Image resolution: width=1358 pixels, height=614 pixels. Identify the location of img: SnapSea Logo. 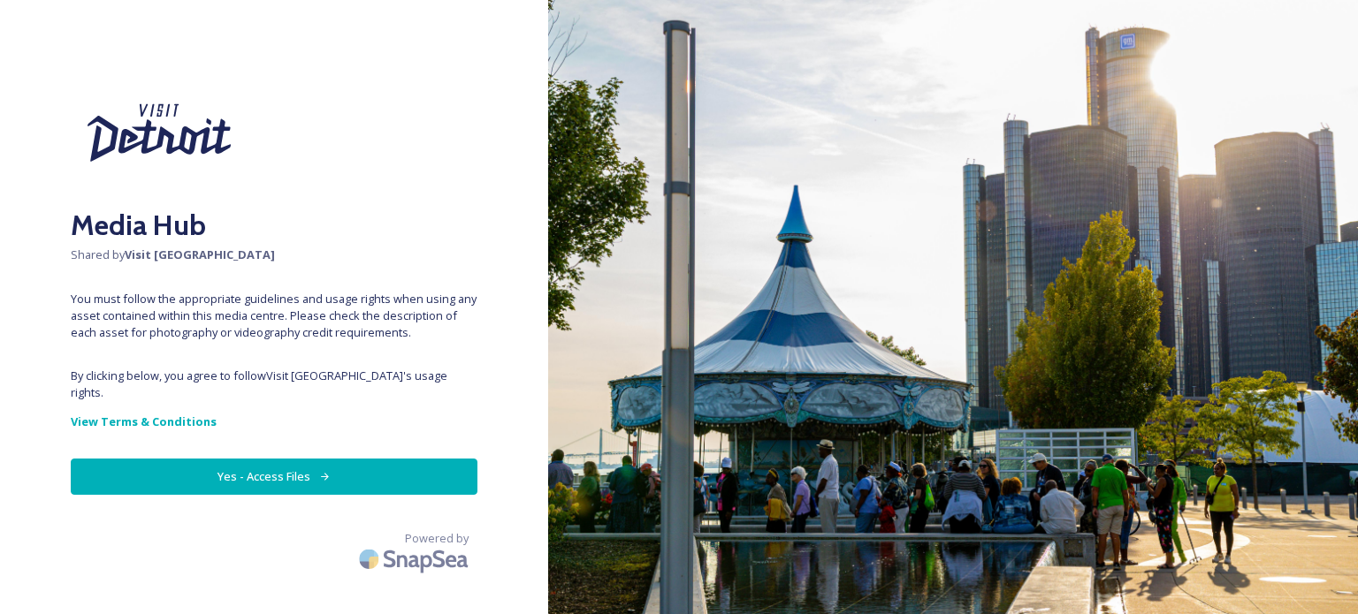
(415, 559).